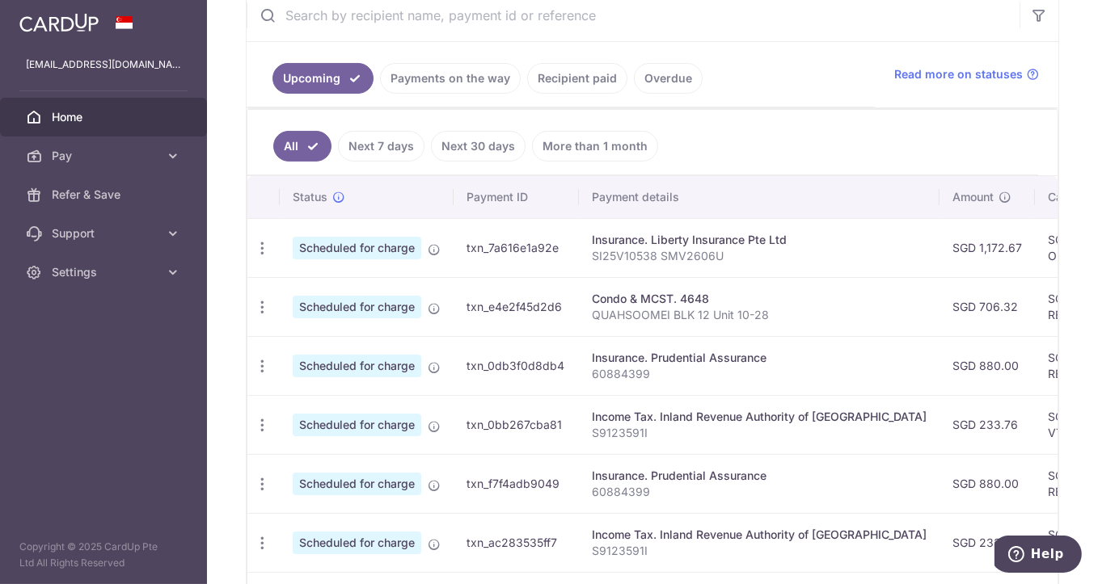 Image resolution: width=1098 pixels, height=584 pixels. I want to click on span: Support, so click(105, 234).